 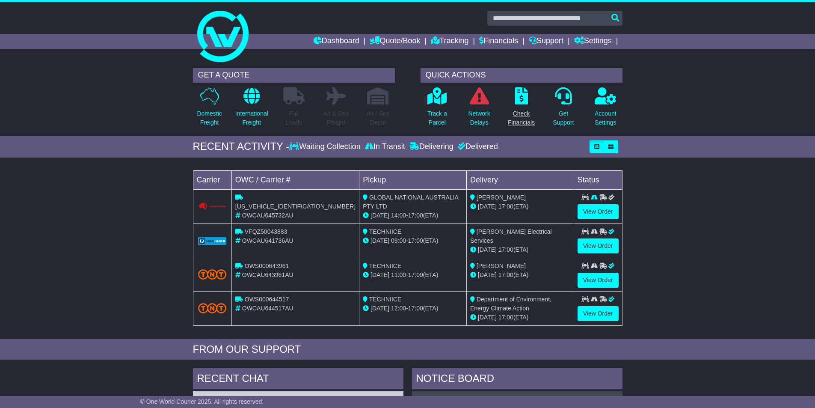 What do you see at coordinates (479, 118) in the screenshot?
I see `p: Network Delays` at bounding box center [479, 118].